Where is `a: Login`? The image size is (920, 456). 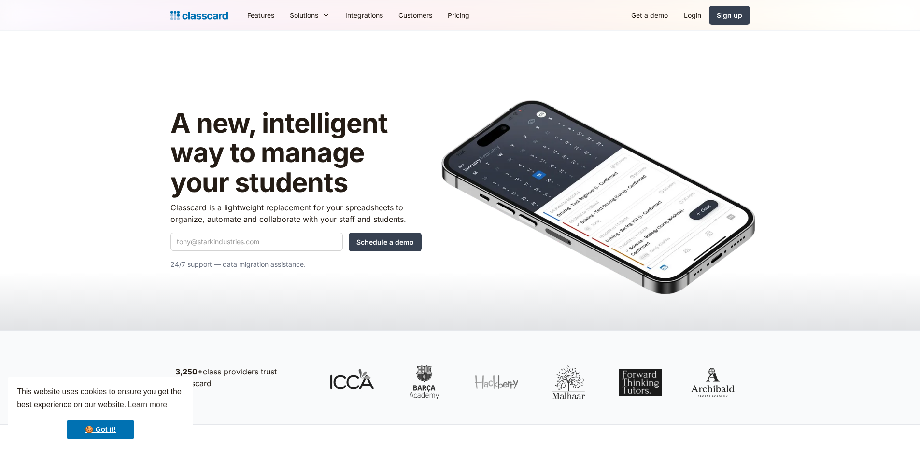 a: Login is located at coordinates (692, 15).